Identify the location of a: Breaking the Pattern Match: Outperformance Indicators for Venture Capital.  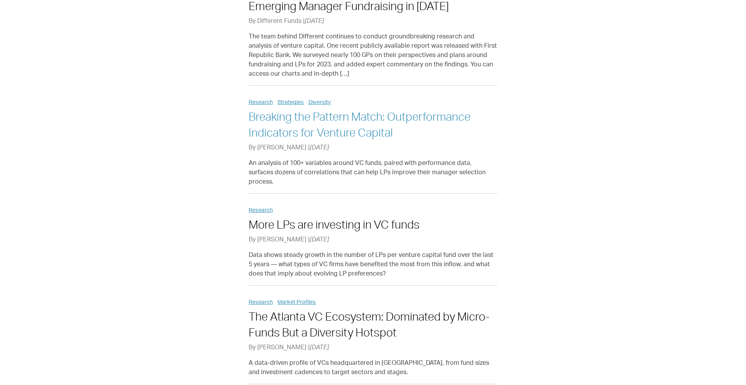
(359, 126).